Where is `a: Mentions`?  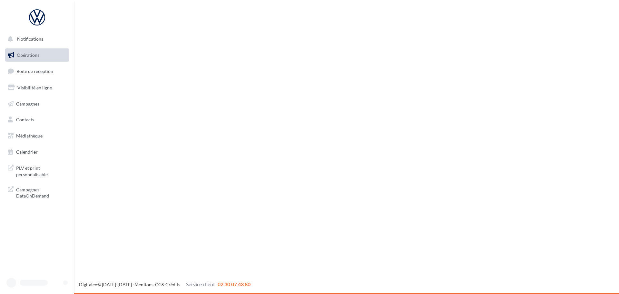
a: Mentions is located at coordinates (144, 284).